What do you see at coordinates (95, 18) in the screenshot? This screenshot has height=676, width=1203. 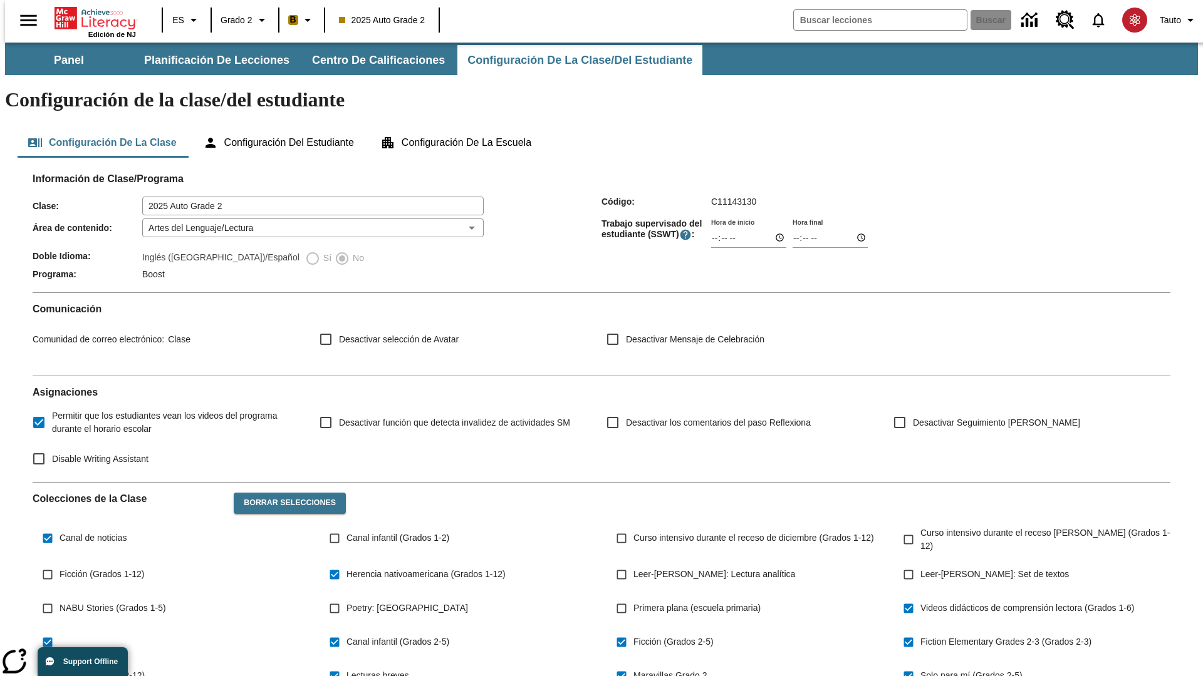 I see `a: Portada` at bounding box center [95, 18].